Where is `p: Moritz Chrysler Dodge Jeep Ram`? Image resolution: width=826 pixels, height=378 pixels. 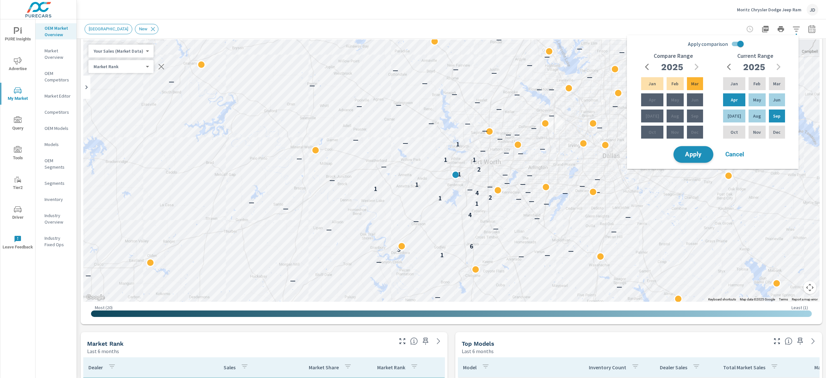
p: Moritz Chrysler Dodge Jeep Ram is located at coordinates (770, 10).